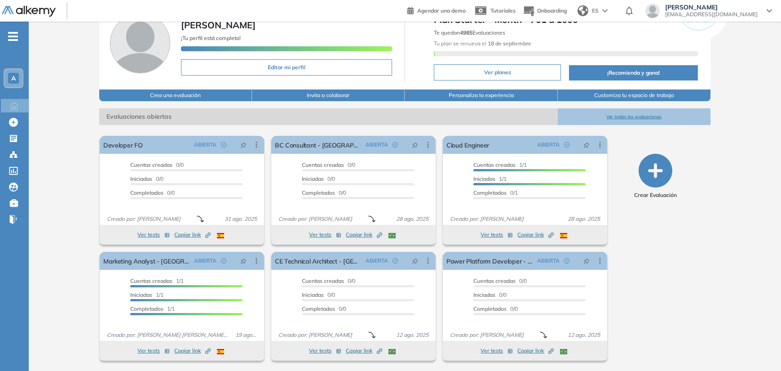  I want to click on img: Foto de perfil, so click(140, 43).